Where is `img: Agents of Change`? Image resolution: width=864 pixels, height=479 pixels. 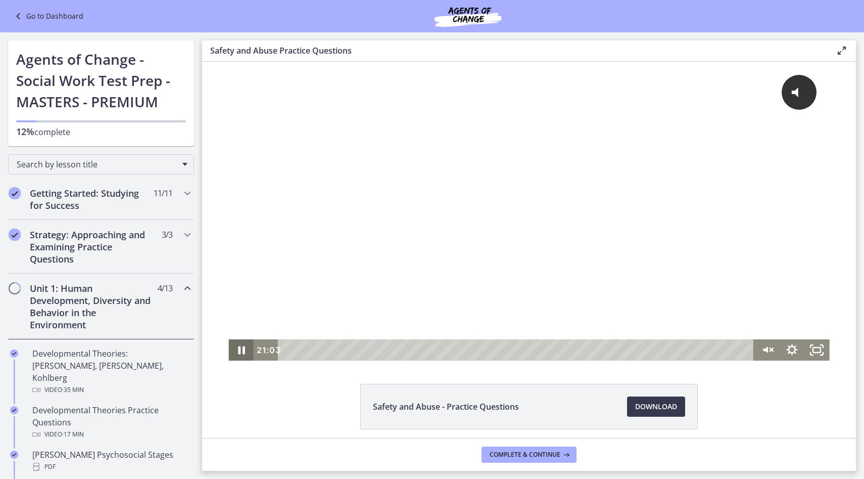
img: Agents of Change is located at coordinates (468, 16).